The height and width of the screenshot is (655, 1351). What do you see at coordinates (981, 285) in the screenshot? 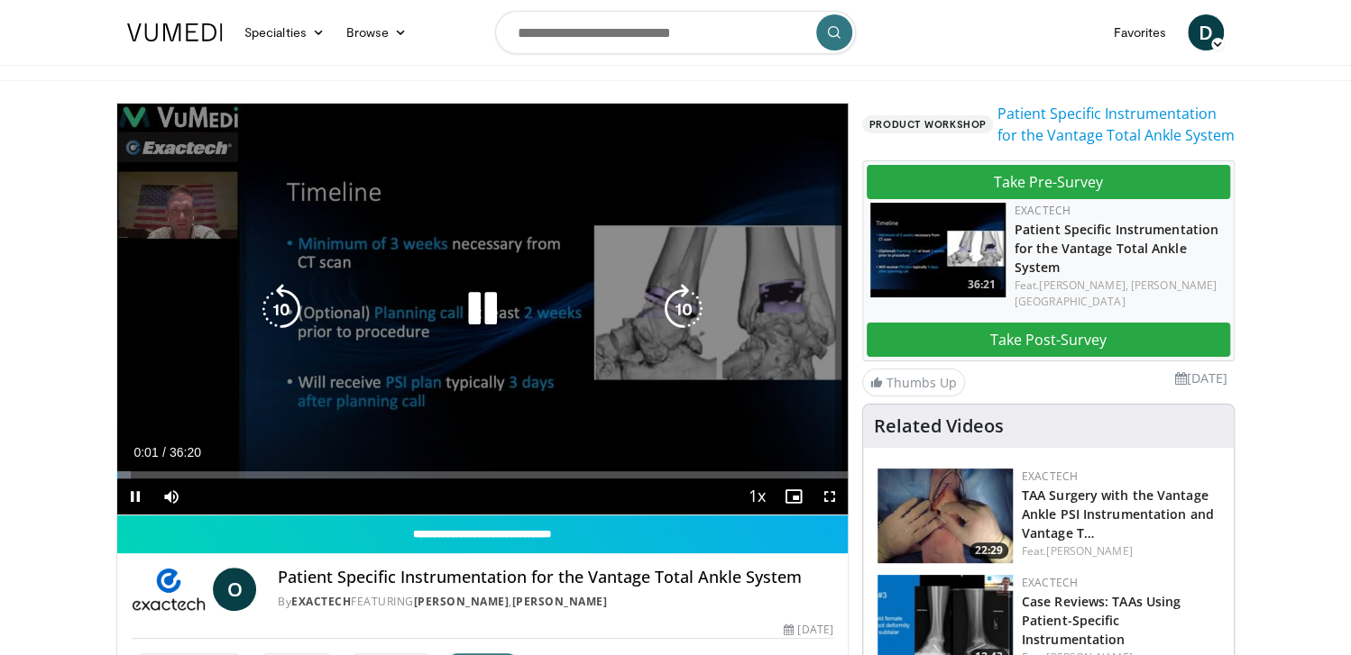
I see `span: 36:21` at bounding box center [981, 285].